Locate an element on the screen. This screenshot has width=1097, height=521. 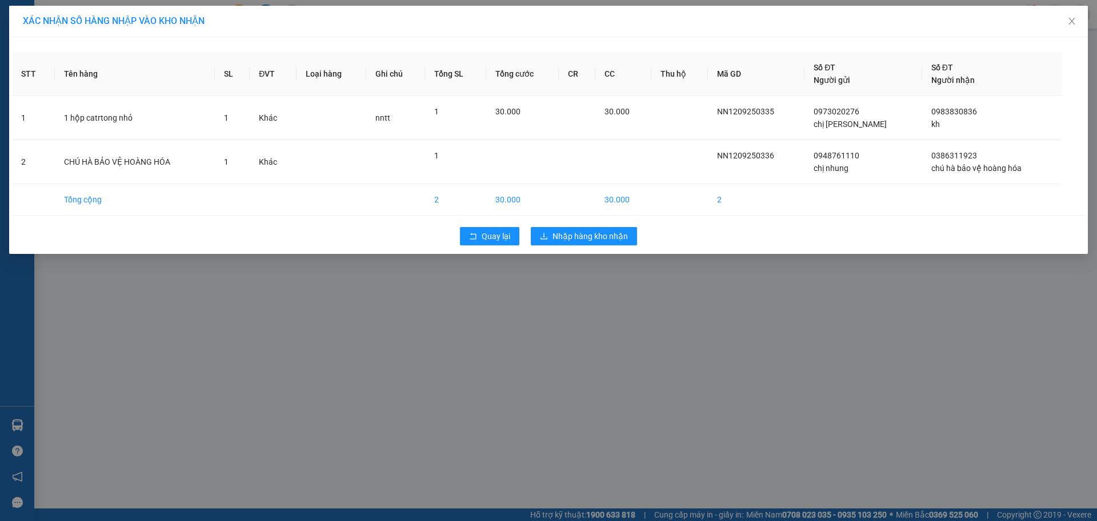
td: 1 hộp catrtong nhỏ is located at coordinates (135, 118).